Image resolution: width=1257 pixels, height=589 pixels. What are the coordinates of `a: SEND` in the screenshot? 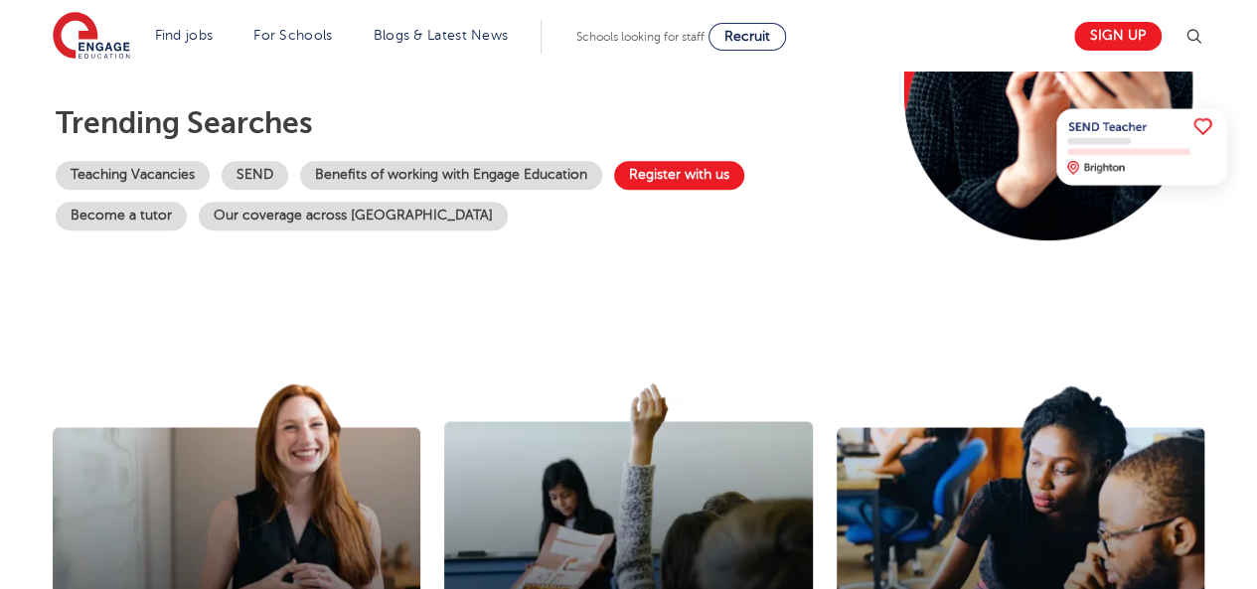 It's located at (254, 175).